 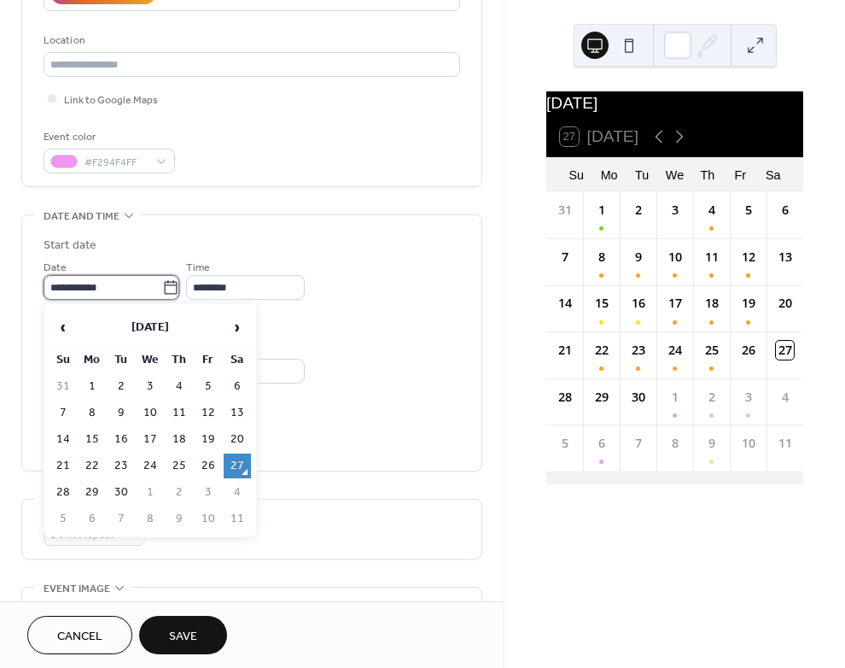 I want to click on td: 13, so click(x=237, y=412).